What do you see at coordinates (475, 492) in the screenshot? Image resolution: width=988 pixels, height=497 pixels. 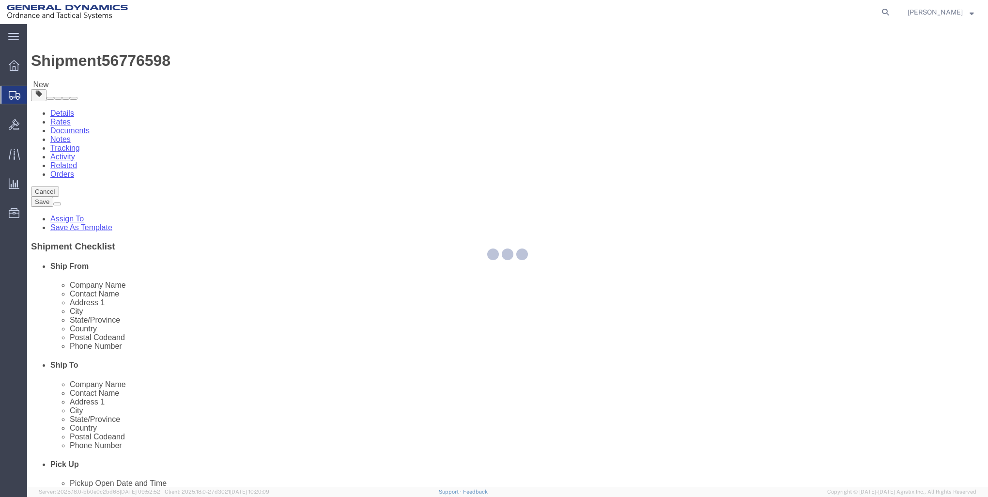 I see `a: Feedback` at bounding box center [475, 492].